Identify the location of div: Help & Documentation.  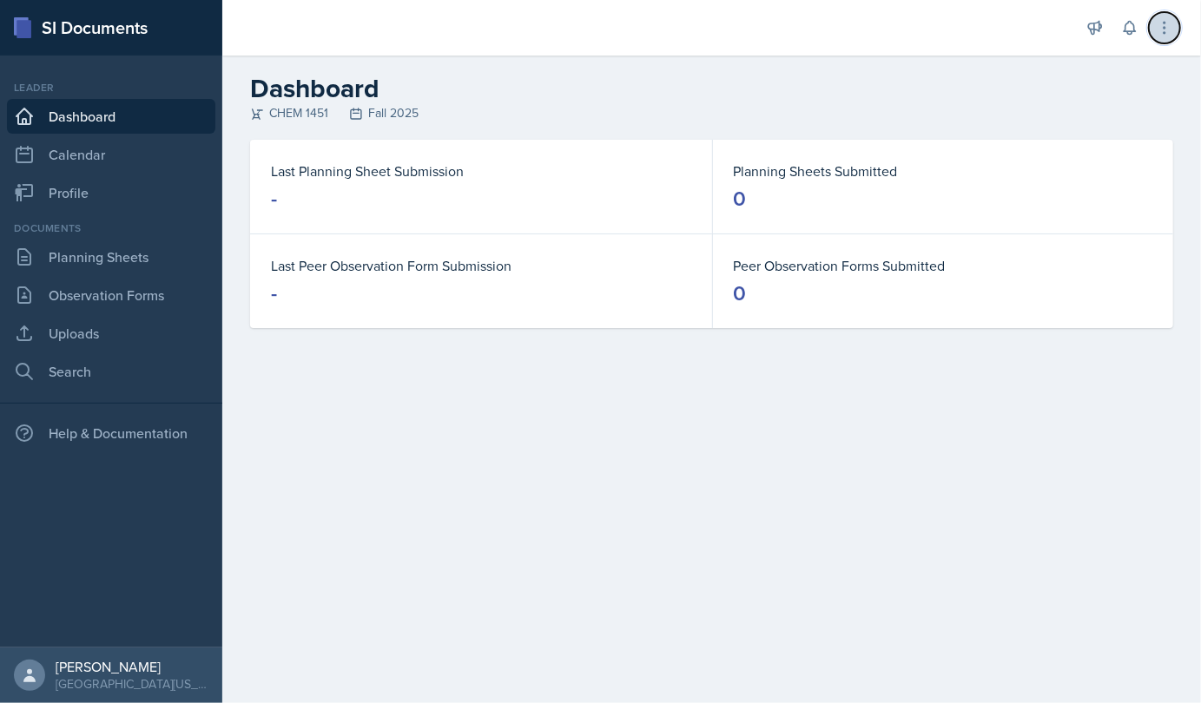
(111, 433).